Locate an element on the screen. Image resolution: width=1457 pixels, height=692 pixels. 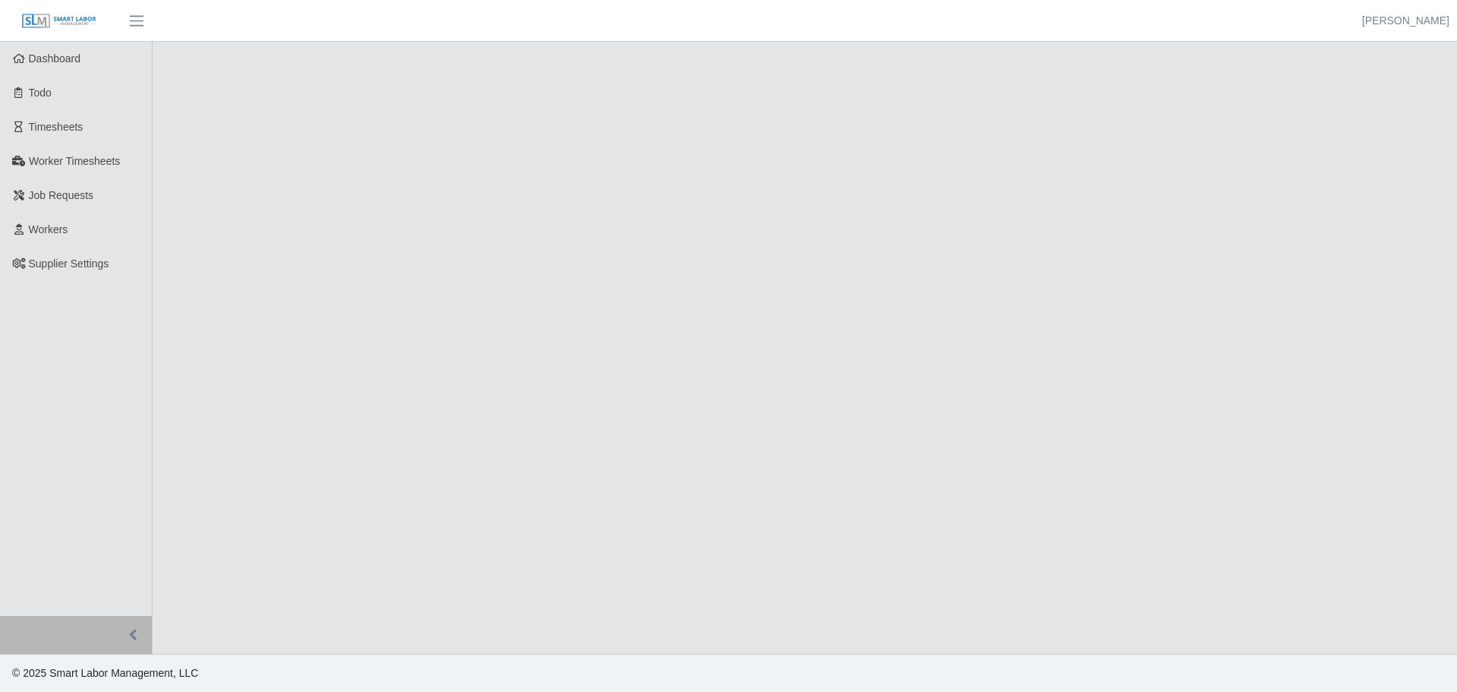
span: Dashboard is located at coordinates (55, 58).